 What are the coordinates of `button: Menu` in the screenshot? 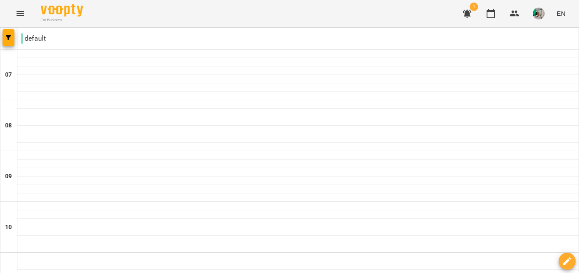 It's located at (20, 14).